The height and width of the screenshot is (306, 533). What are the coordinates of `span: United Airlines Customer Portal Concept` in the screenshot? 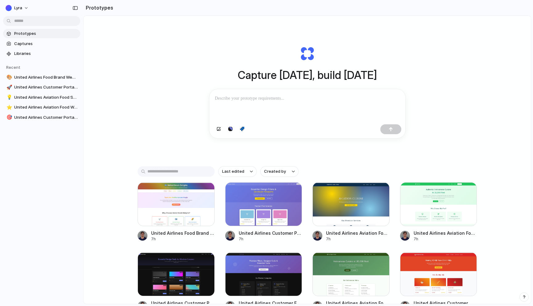 It's located at (46, 87).